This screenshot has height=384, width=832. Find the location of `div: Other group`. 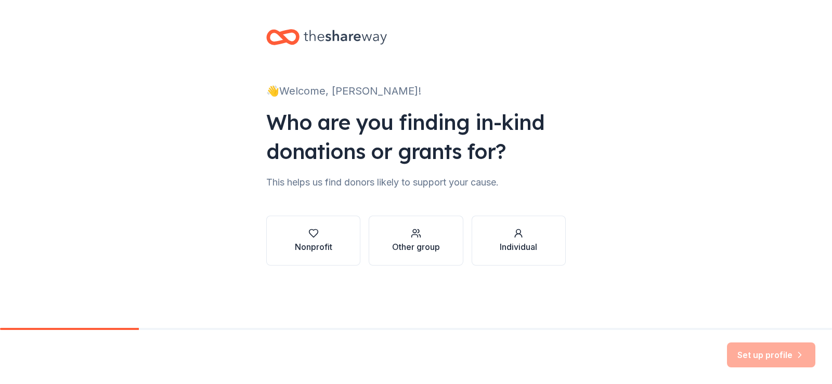

div: Other group is located at coordinates (416, 247).